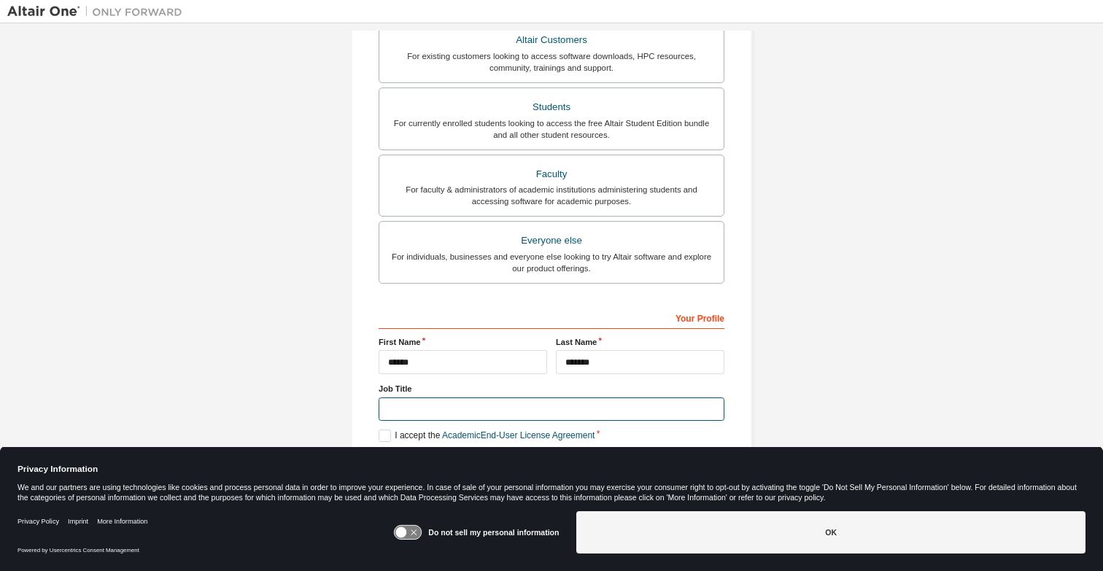 This screenshot has height=571, width=1103. What do you see at coordinates (551, 107) in the screenshot?
I see `div: Students` at bounding box center [551, 107].